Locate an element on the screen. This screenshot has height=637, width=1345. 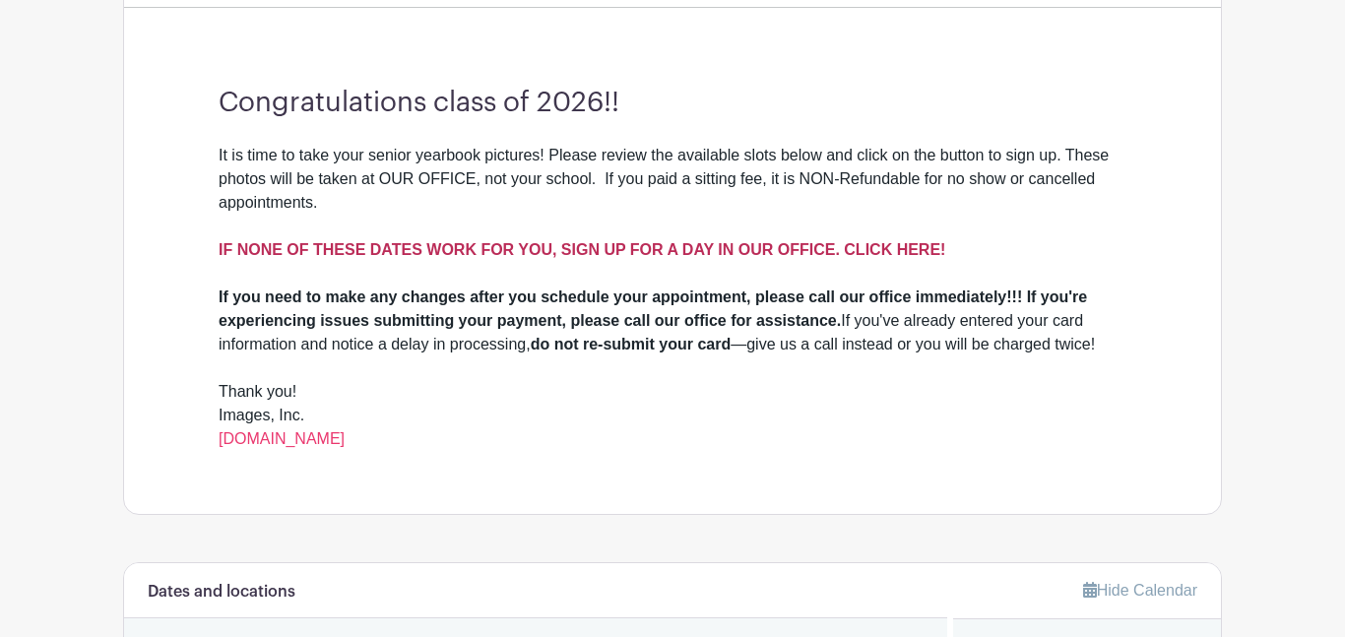
strong: If you need to make any changes after you schedule your appointment, please call our office immed... is located at coordinates (653, 308).